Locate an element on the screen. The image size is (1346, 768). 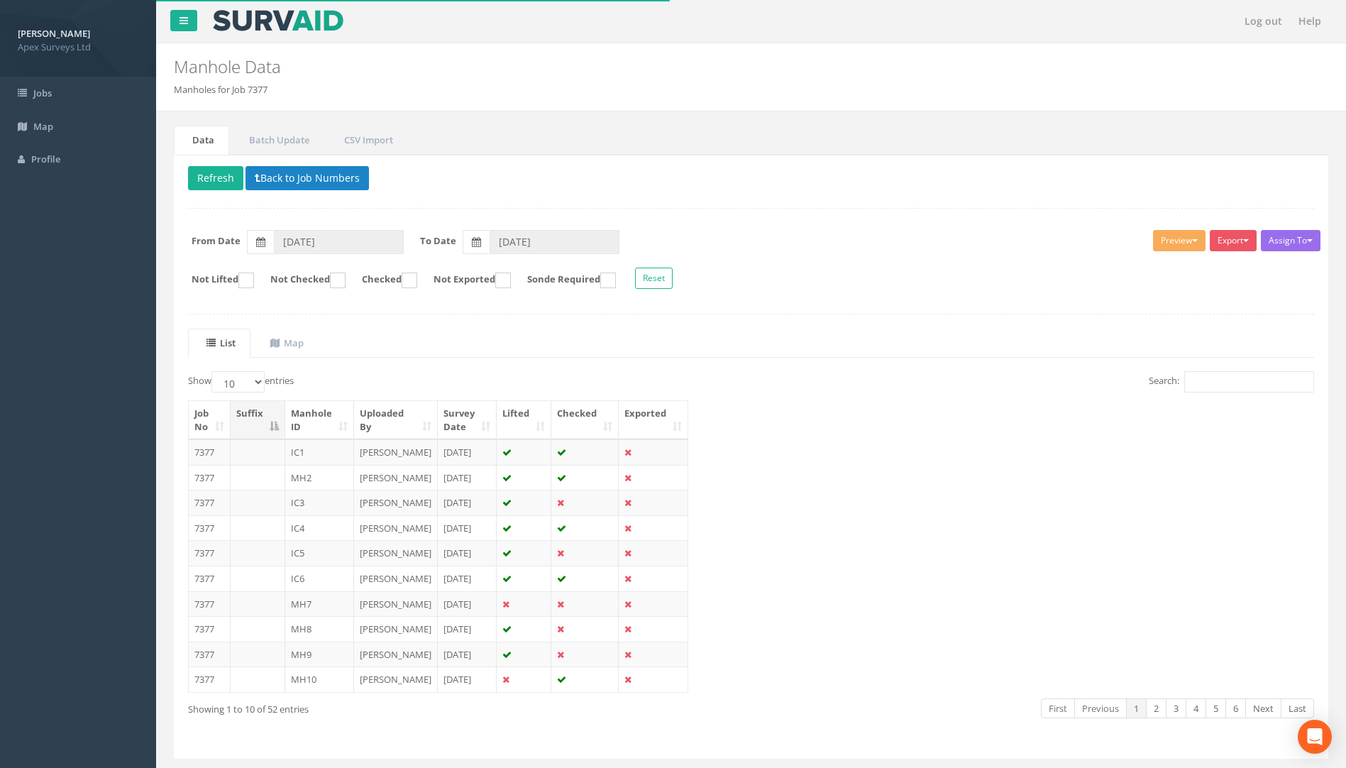
div: Open Intercom Messenger is located at coordinates (1315, 736).